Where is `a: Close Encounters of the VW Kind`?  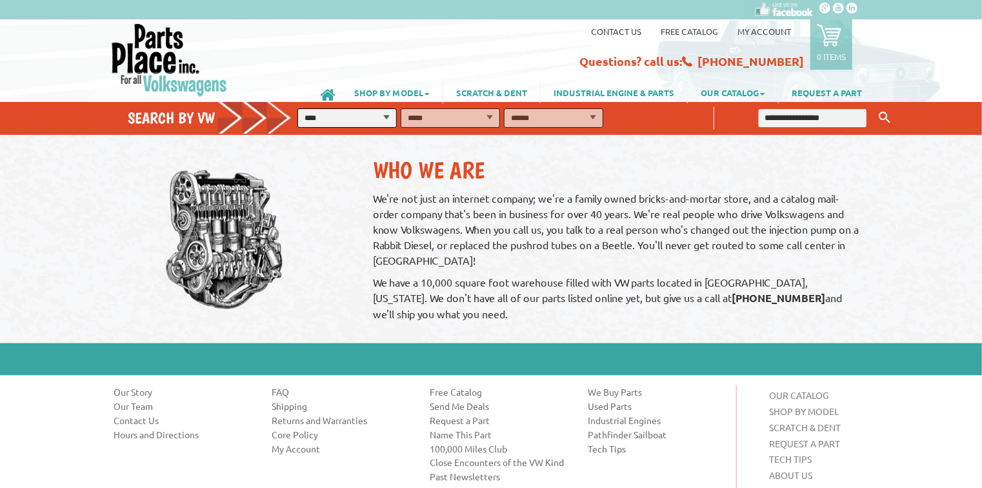
a: Close Encounters of the VW Kind is located at coordinates (499, 462).